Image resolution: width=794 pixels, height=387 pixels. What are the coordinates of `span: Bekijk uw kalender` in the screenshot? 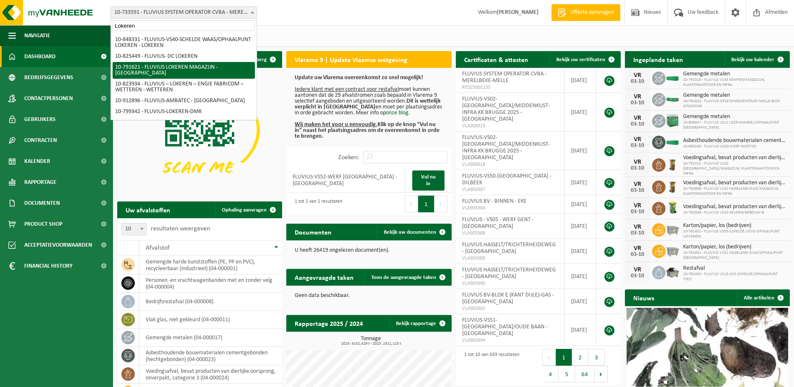 It's located at (752, 59).